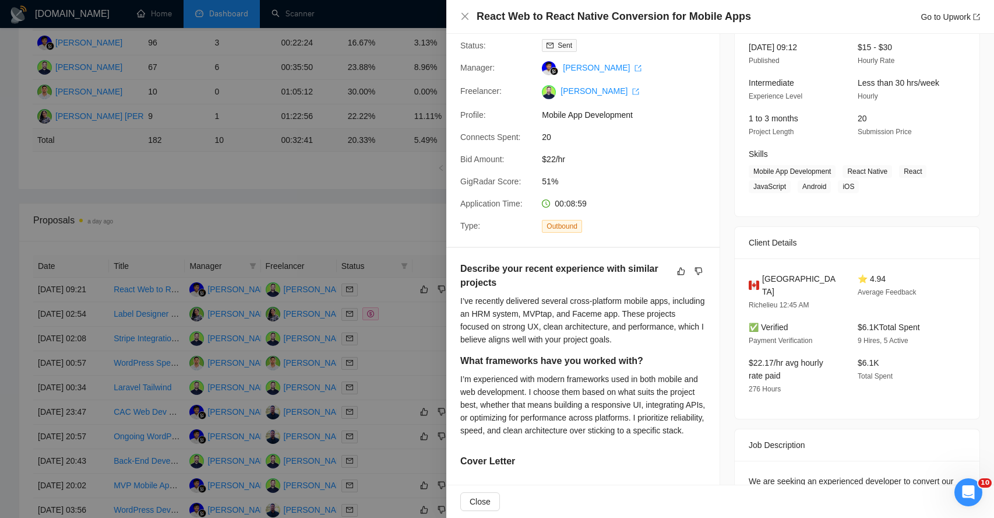 This screenshot has height=518, width=994. What do you see at coordinates (483, 159) in the screenshot?
I see `span: Bid Amount:` at bounding box center [483, 159].